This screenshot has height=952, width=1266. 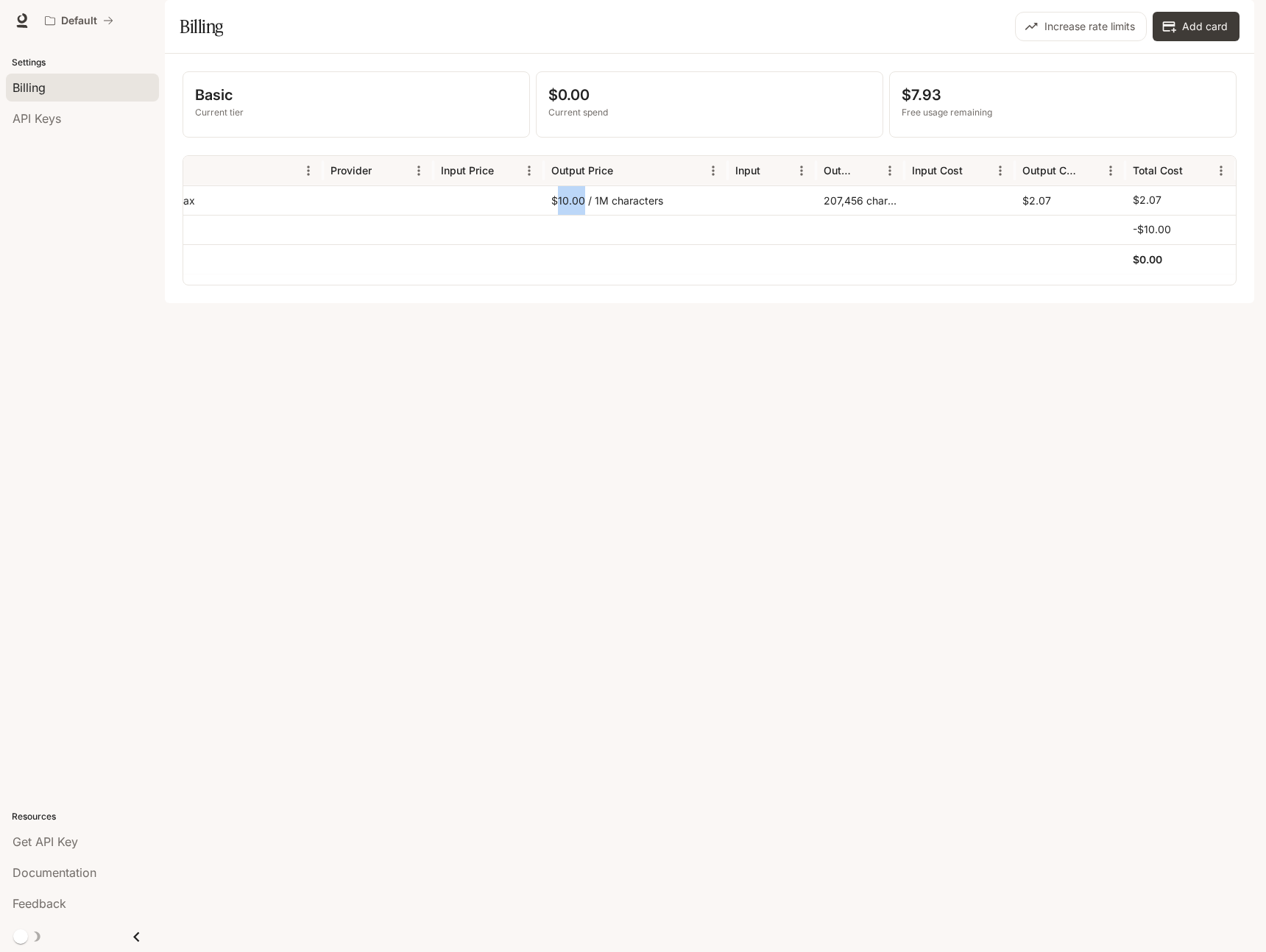 What do you see at coordinates (710, 95) in the screenshot?
I see `p: $0.00` at bounding box center [710, 95].